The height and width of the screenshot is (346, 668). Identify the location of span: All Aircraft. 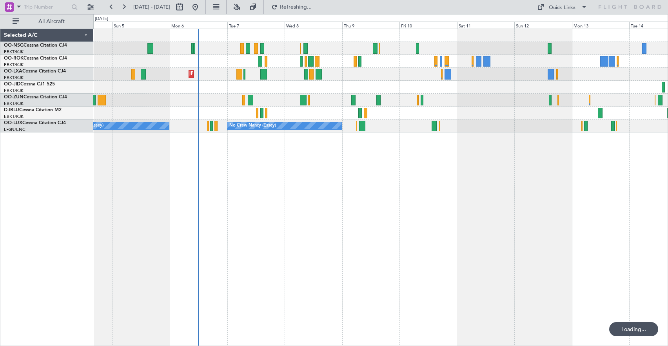
(51, 22).